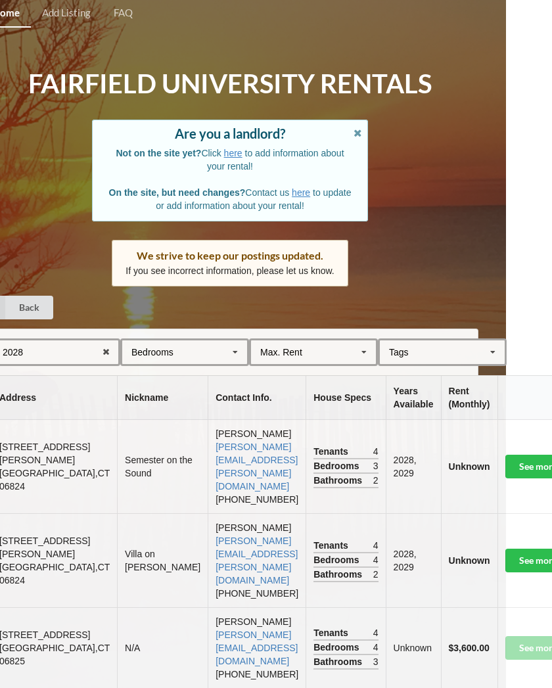  I want to click on span: Contact us to update or add information about your rental!, so click(230, 199).